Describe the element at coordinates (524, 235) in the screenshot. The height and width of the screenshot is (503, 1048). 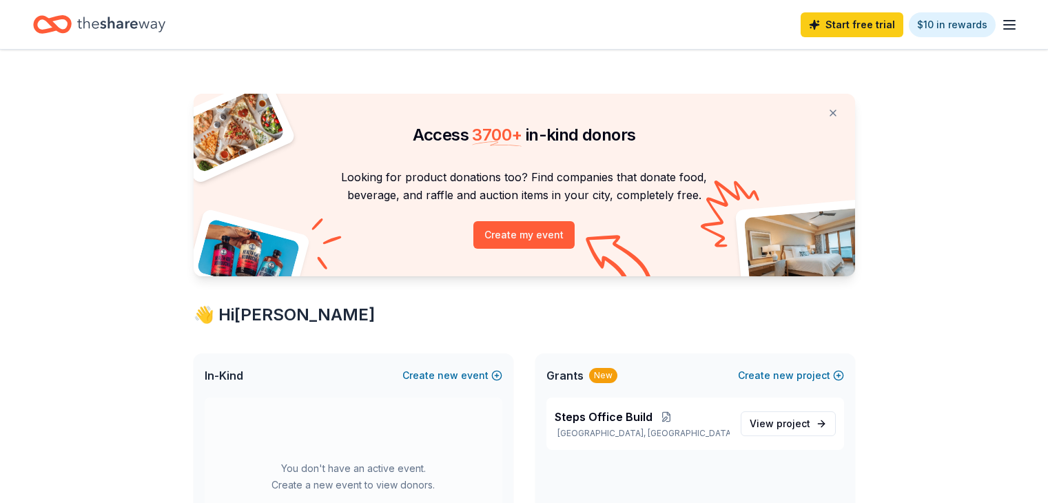
I see `button: Create my event` at that location.